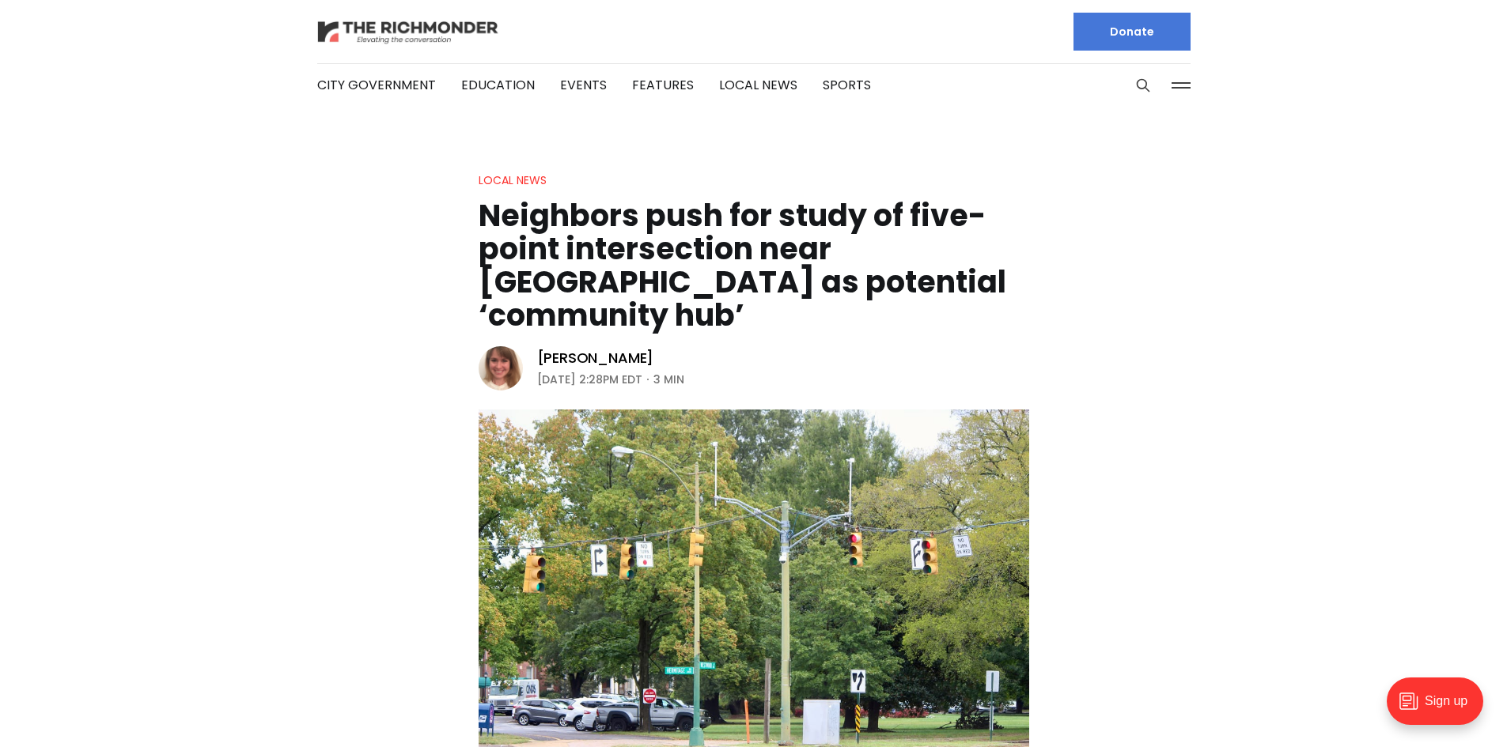 This screenshot has width=1507, height=747. I want to click on a: Education, so click(498, 85).